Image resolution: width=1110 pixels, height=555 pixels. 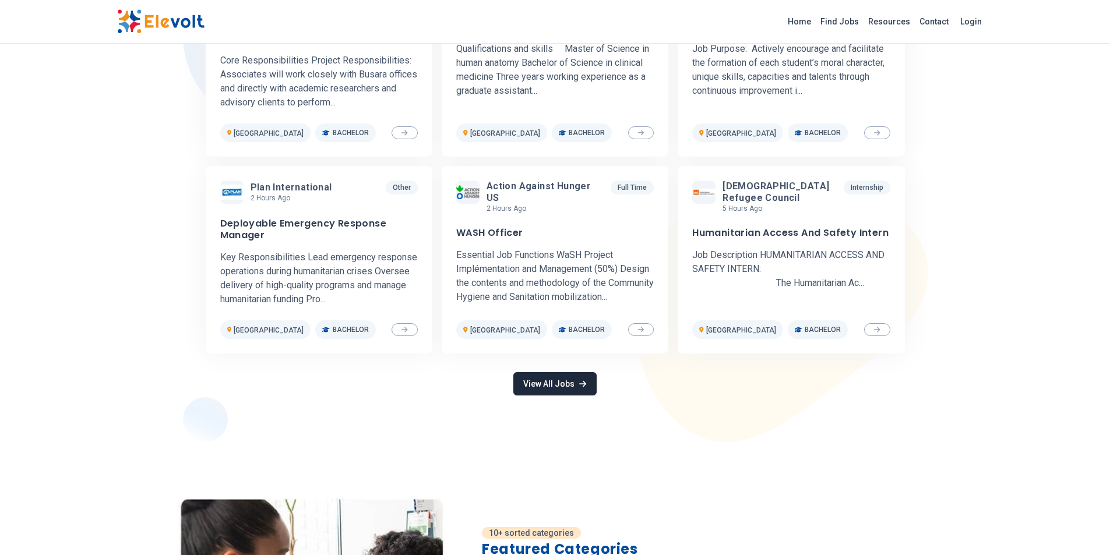 I want to click on a: Plan InternationalPlan International2 hours agoOtherDeployable Emergency Response ManagerKey Resp..., so click(x=319, y=260).